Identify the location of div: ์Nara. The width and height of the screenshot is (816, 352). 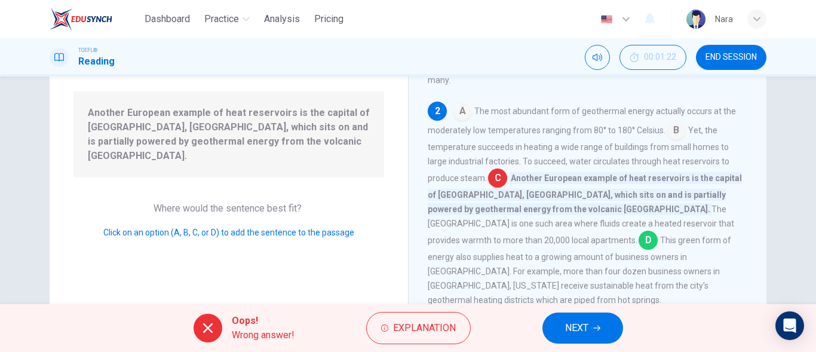
(724, 19).